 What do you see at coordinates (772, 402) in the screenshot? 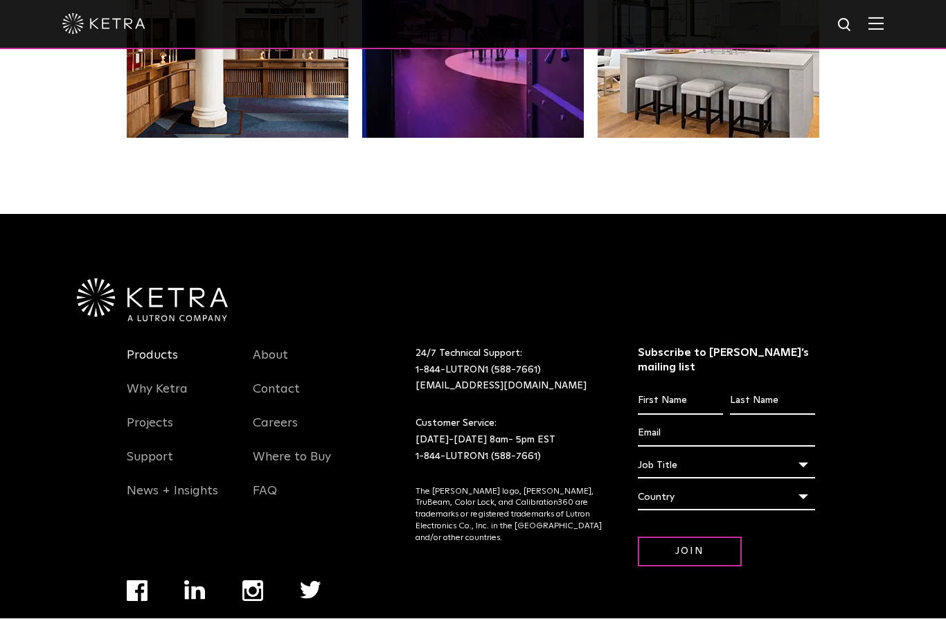
I see `input: Last Name` at bounding box center [772, 402].